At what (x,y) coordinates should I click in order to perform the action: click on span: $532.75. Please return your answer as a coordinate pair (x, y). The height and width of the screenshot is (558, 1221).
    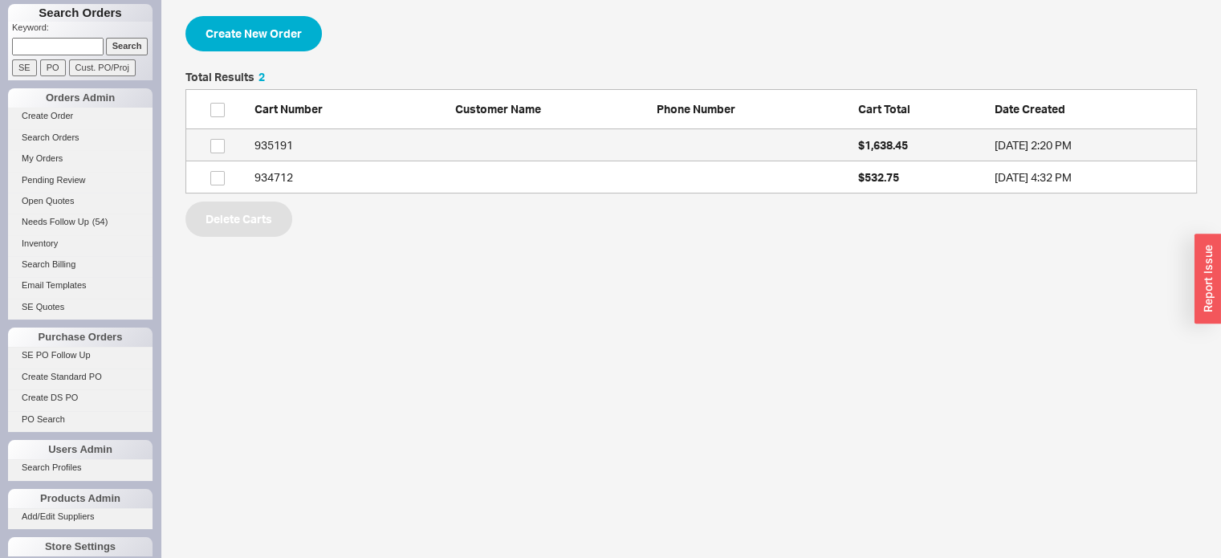
    Looking at the image, I should click on (878, 177).